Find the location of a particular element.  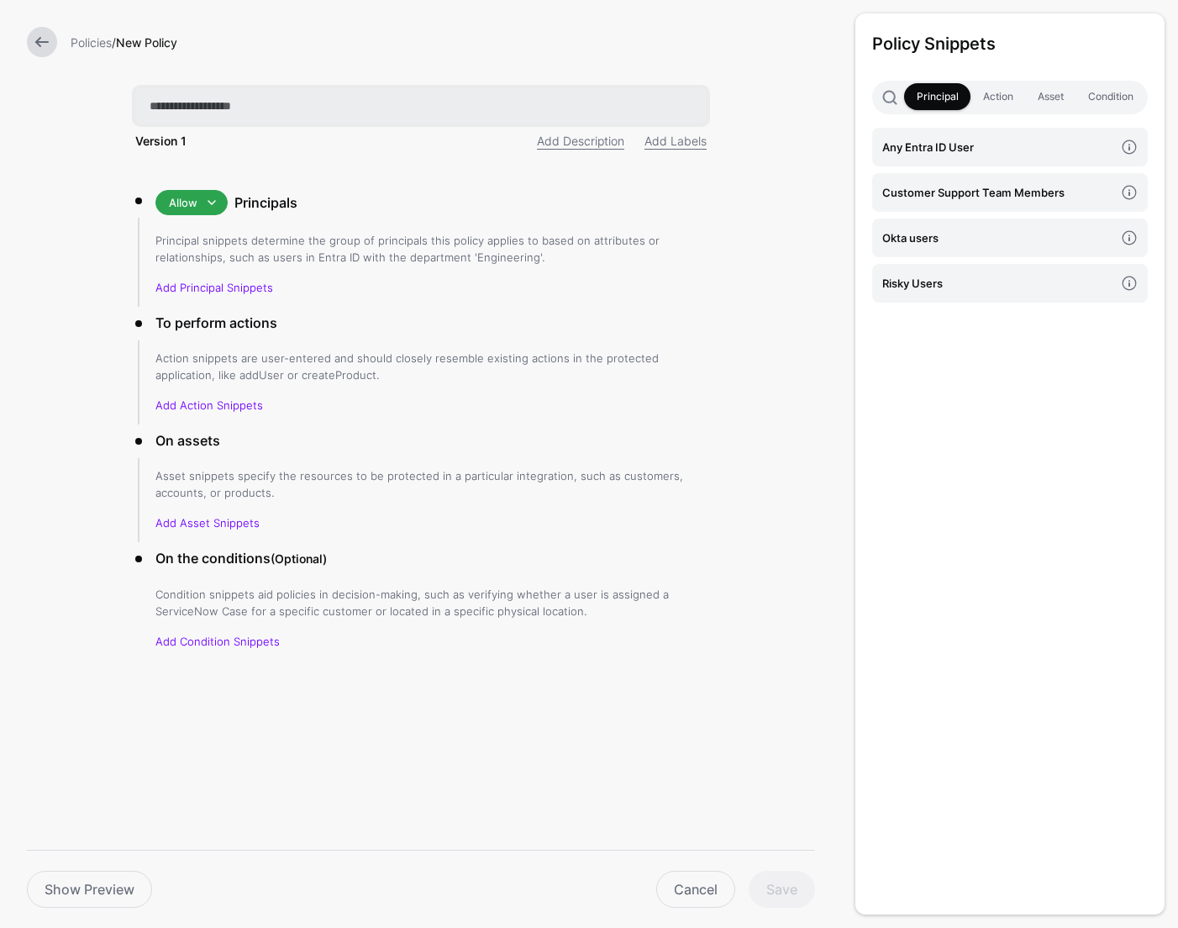

h4: Any Entra ID User is located at coordinates (998, 147).